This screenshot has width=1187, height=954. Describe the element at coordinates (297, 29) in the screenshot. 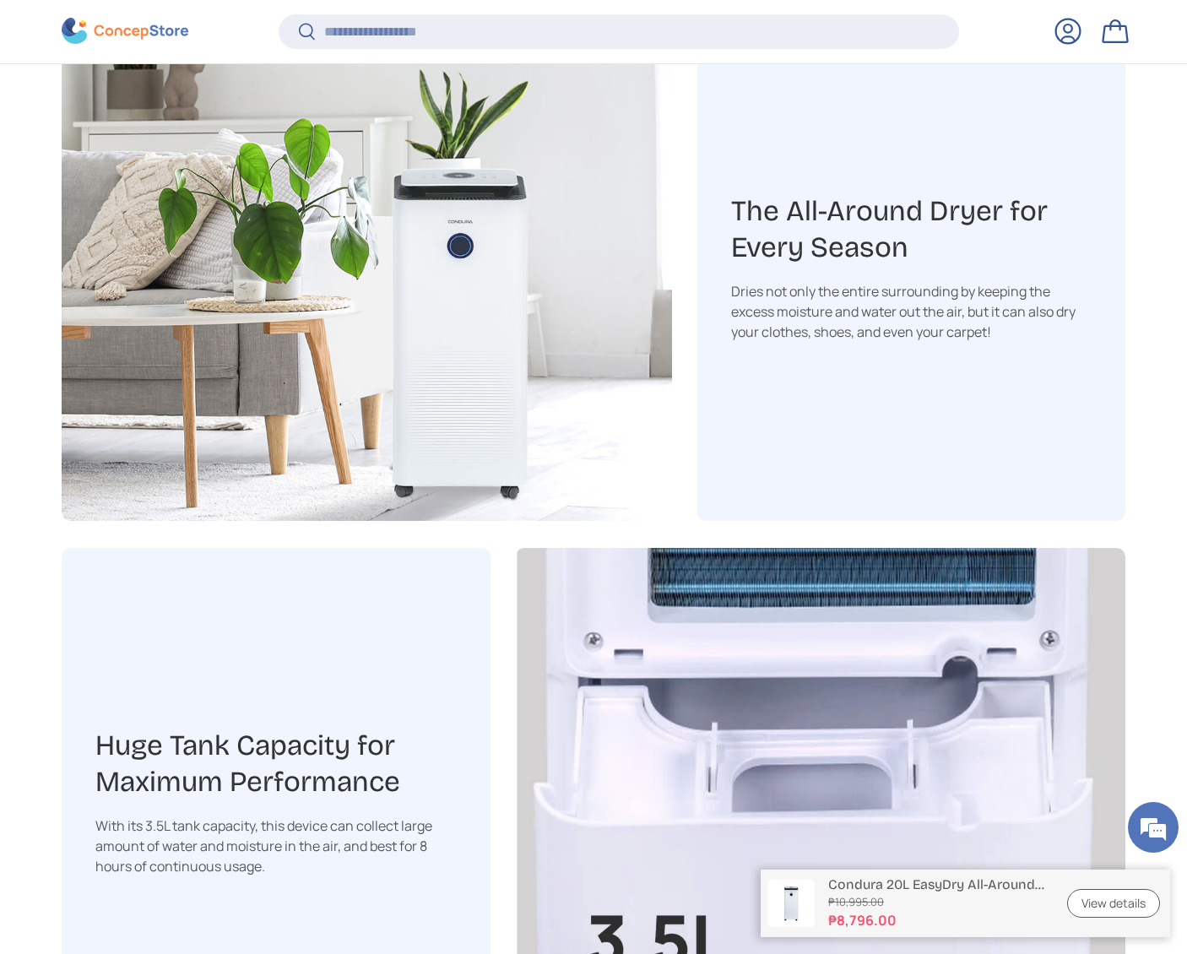

I see `div: Minimize live chat window` at that location.